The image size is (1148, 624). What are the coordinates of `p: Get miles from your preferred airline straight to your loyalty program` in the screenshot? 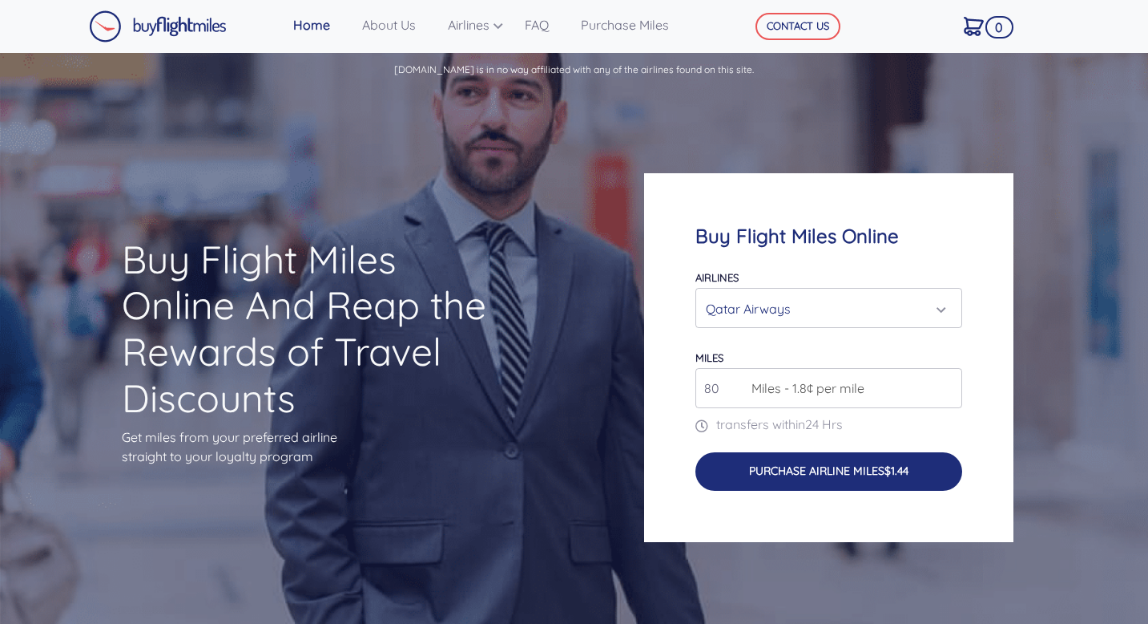 It's located at (313, 446).